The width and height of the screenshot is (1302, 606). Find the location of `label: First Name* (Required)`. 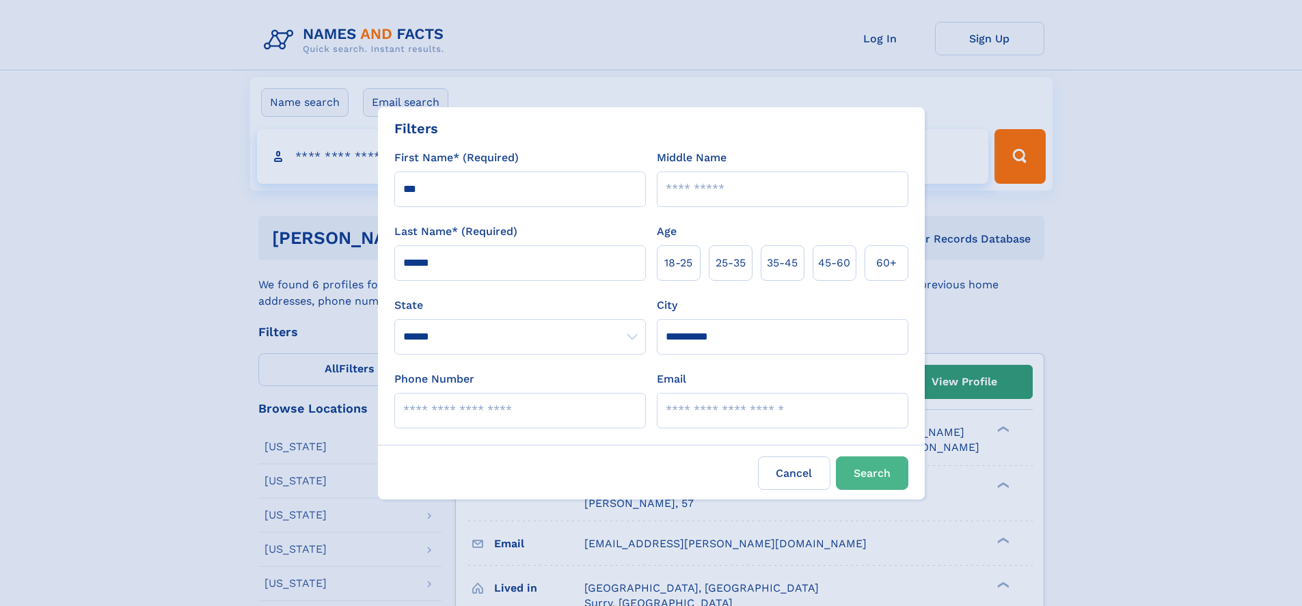

label: First Name* (Required) is located at coordinates (456, 158).